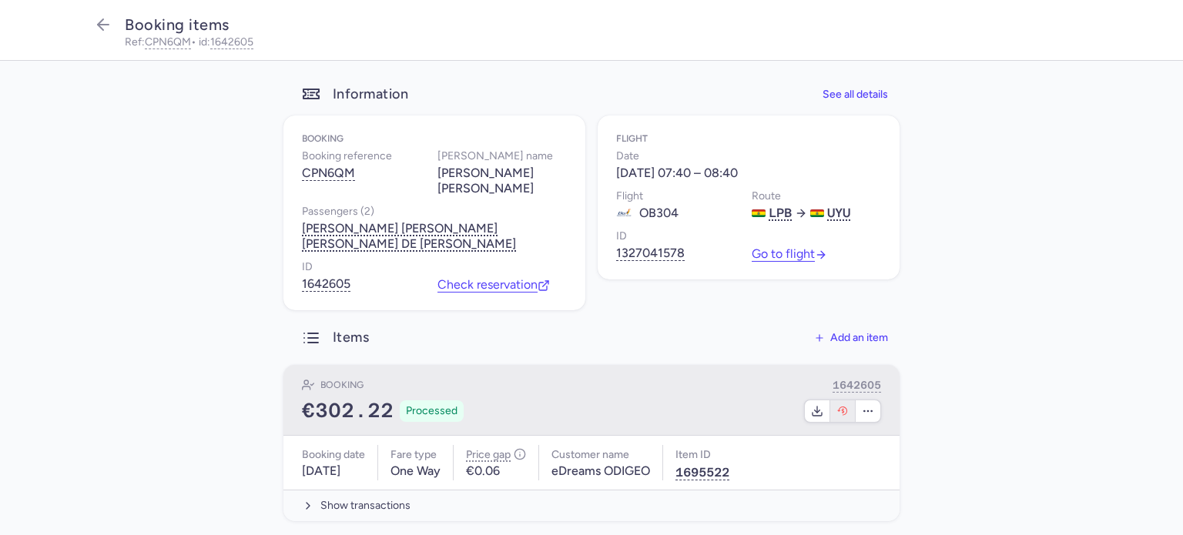 The height and width of the screenshot is (535, 1183). I want to click on span: LPB, so click(780, 213).